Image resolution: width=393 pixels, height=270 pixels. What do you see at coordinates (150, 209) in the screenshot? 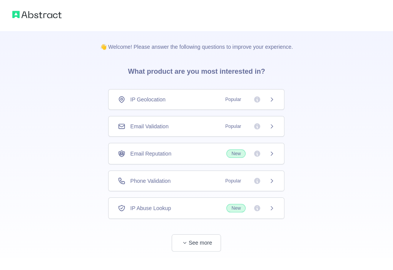
I see `span: IP Abuse Lookup` at bounding box center [150, 209].